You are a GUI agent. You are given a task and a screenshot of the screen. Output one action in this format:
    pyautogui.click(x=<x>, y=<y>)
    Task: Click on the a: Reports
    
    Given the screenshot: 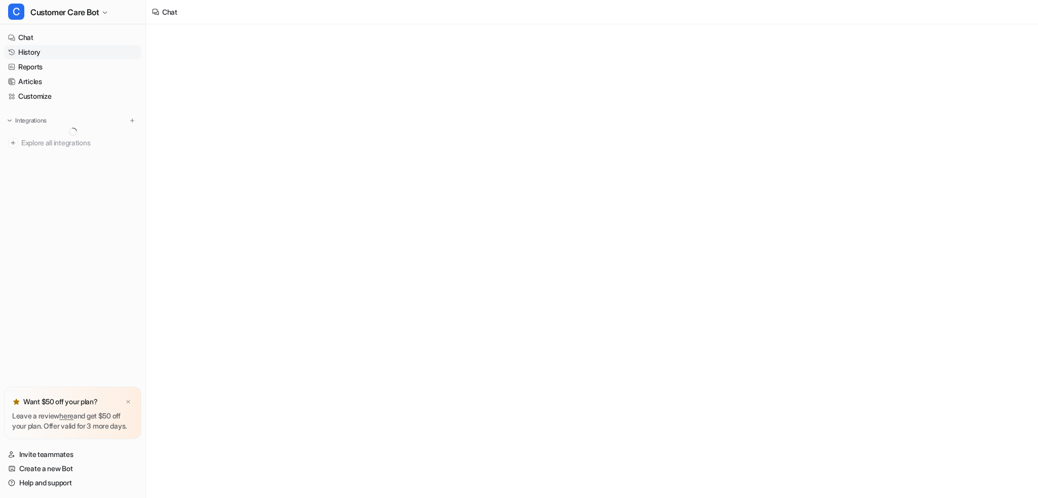 What is the action you would take?
    pyautogui.click(x=73, y=67)
    